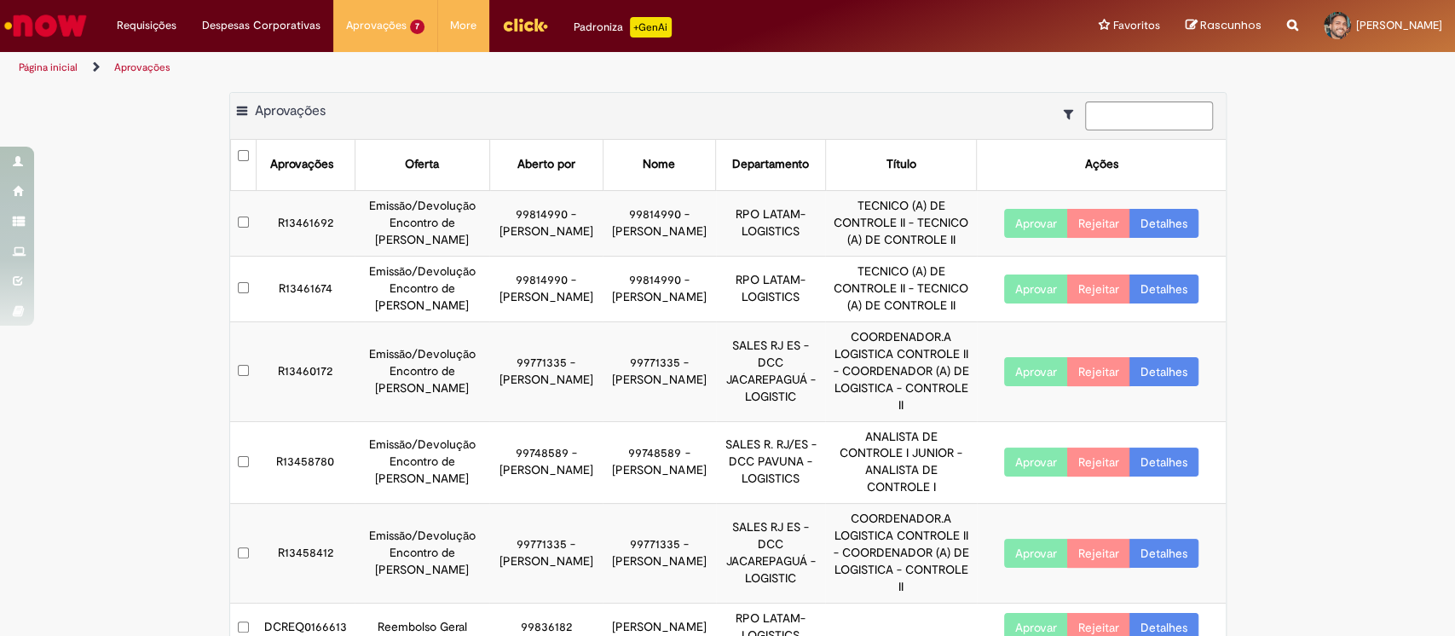 This screenshot has height=636, width=1455. What do you see at coordinates (261, 26) in the screenshot?
I see `span: Despesas Corporativas` at bounding box center [261, 26].